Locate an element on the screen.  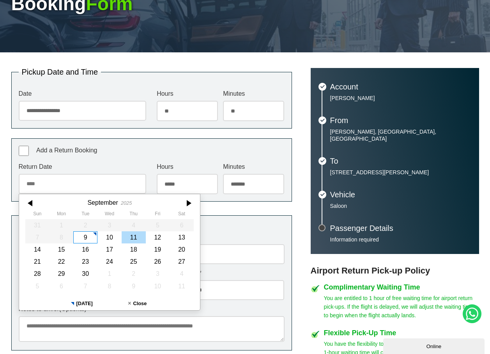
legend: Pickup Date and Time is located at coordinates (60, 72).